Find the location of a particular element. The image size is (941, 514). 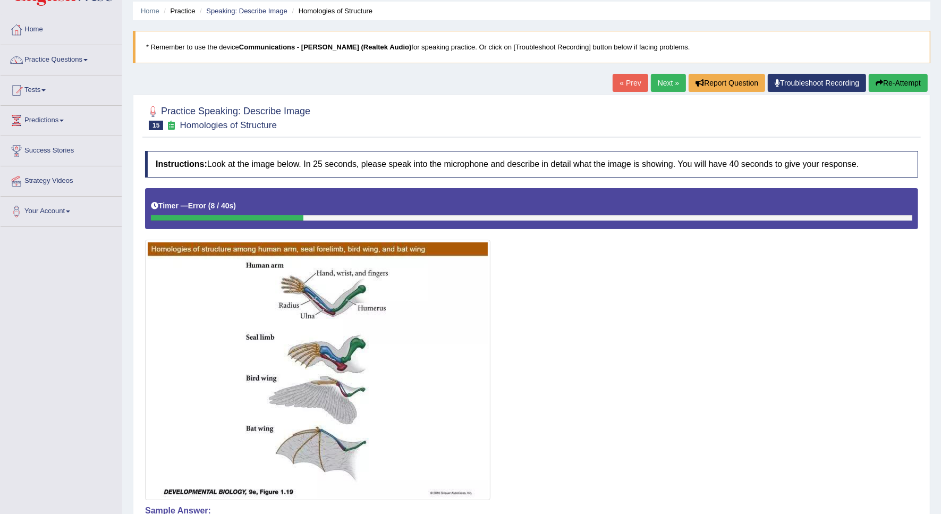

a: Practice Questions is located at coordinates (61, 58).